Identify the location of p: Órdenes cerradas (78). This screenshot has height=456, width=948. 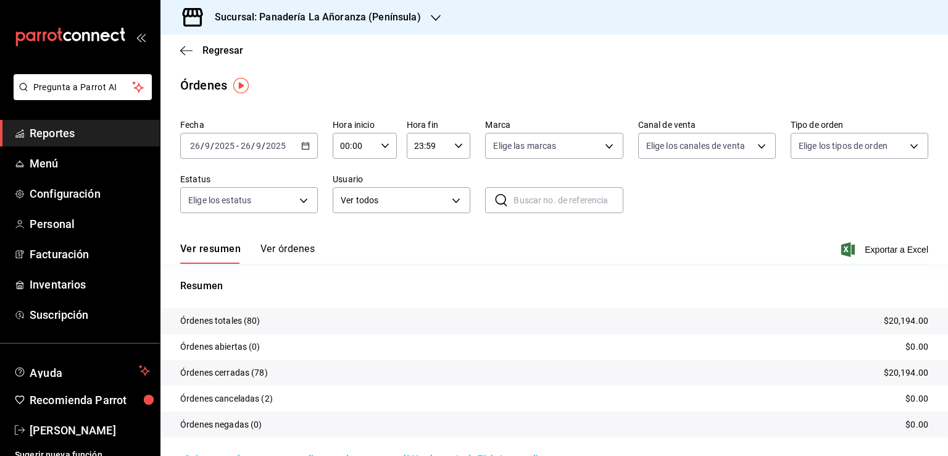
(224, 372).